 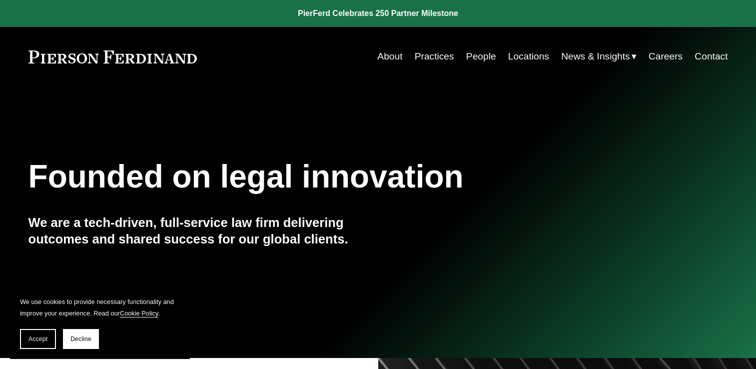 What do you see at coordinates (100, 322) in the screenshot?
I see `section: Cookie banner` at bounding box center [100, 322].